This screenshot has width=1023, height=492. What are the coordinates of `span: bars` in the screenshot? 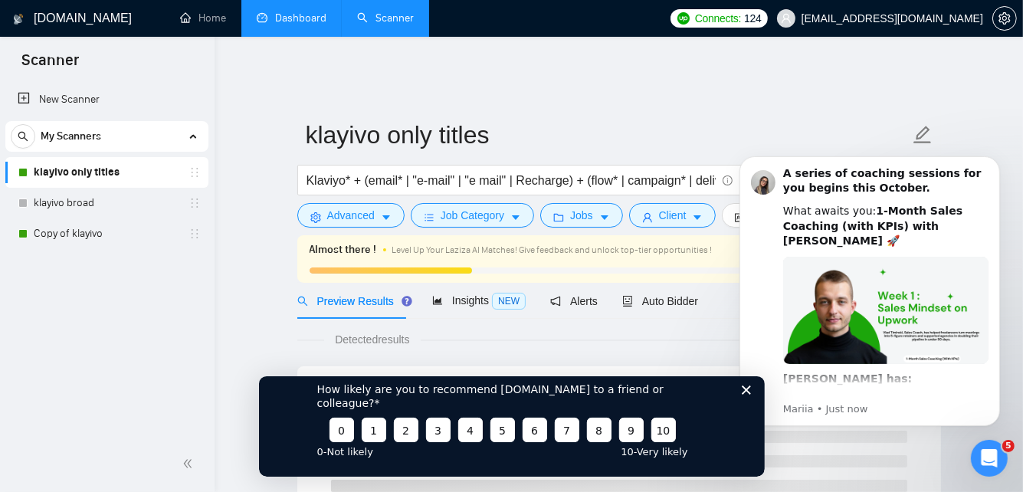 It's located at (429, 217).